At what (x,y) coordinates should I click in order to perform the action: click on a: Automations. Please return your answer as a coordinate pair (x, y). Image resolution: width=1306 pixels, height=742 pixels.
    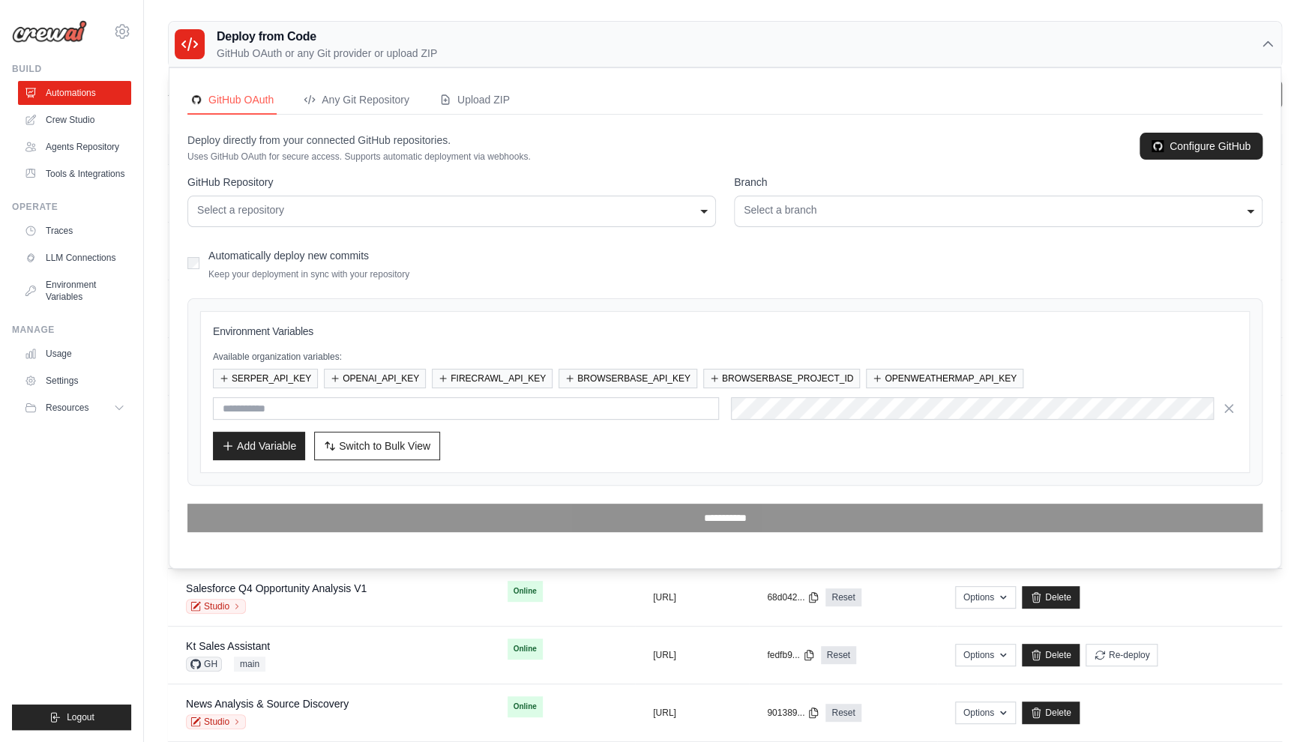
    Looking at the image, I should click on (74, 93).